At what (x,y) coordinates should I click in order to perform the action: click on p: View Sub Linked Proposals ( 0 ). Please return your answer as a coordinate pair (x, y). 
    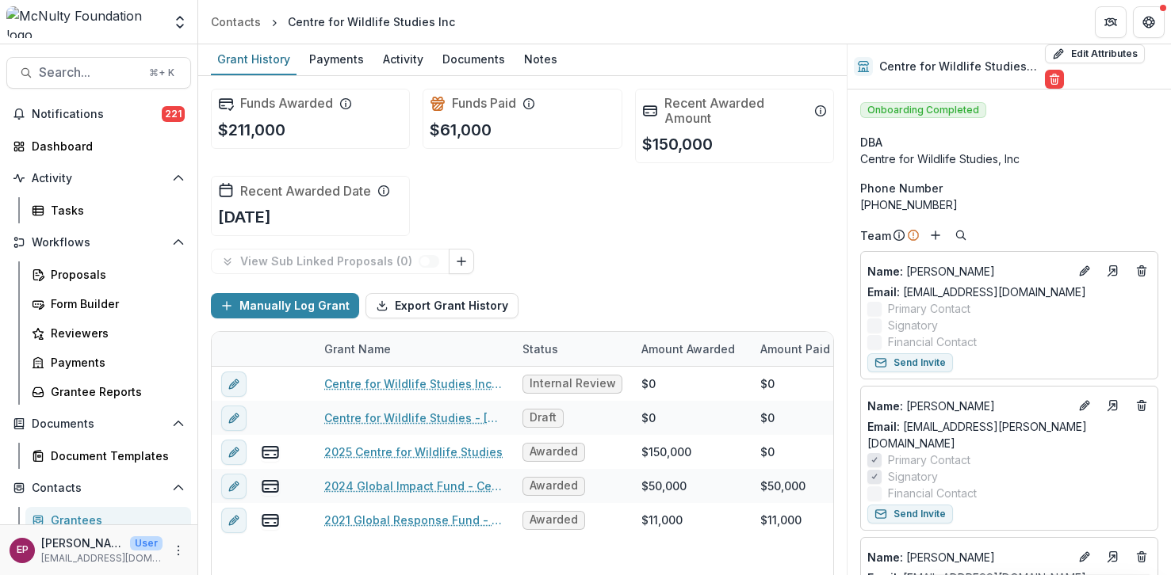
    Looking at the image, I should click on (329, 262).